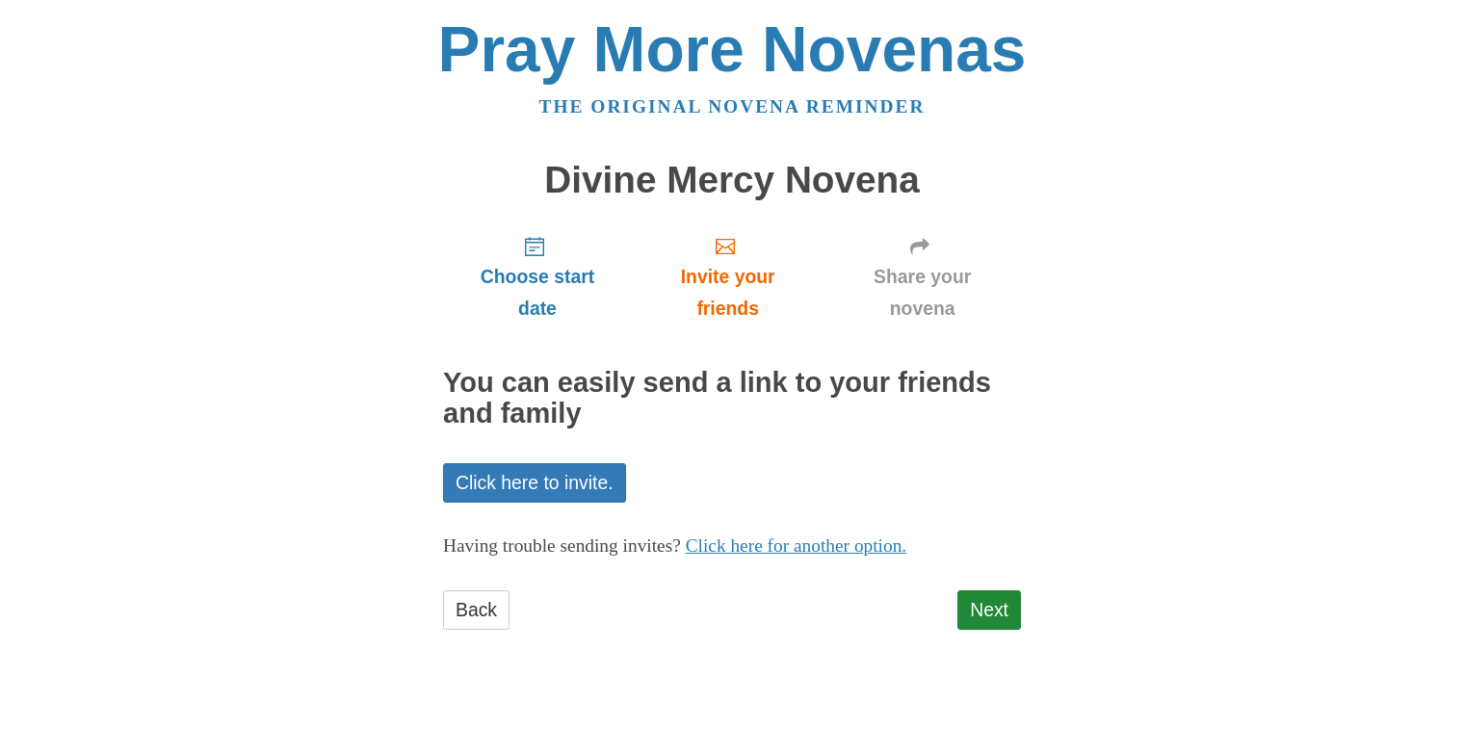 The width and height of the screenshot is (1464, 754). What do you see at coordinates (727, 276) in the screenshot?
I see `a: Invite your friends` at bounding box center [727, 276].